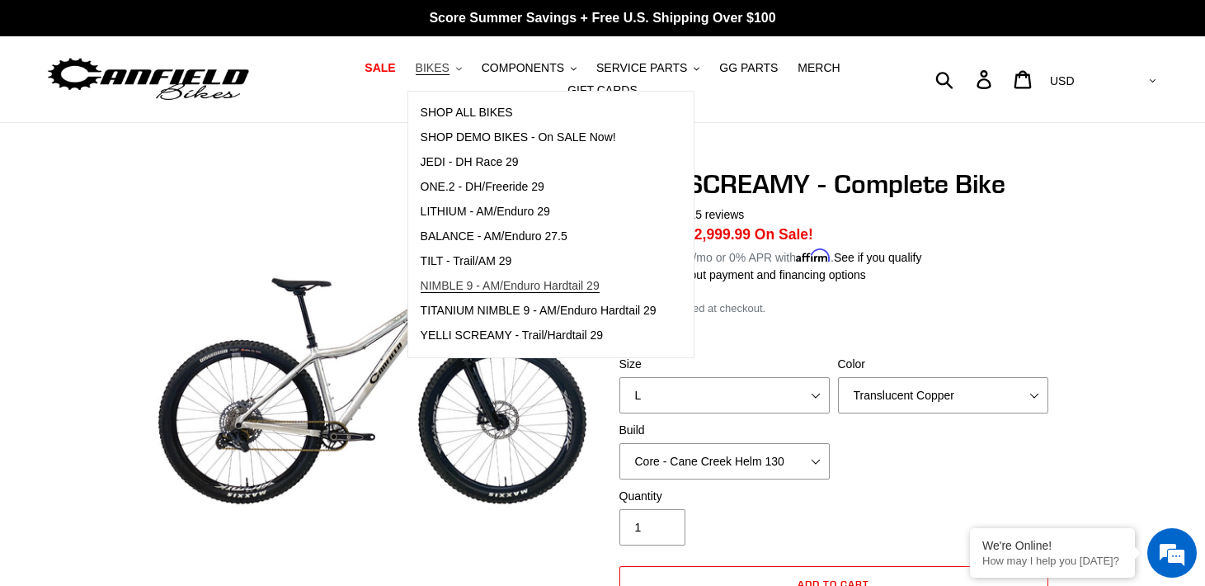 The width and height of the screenshot is (1205, 586). Describe the element at coordinates (724, 496) in the screenshot. I see `label: Quantity` at that location.